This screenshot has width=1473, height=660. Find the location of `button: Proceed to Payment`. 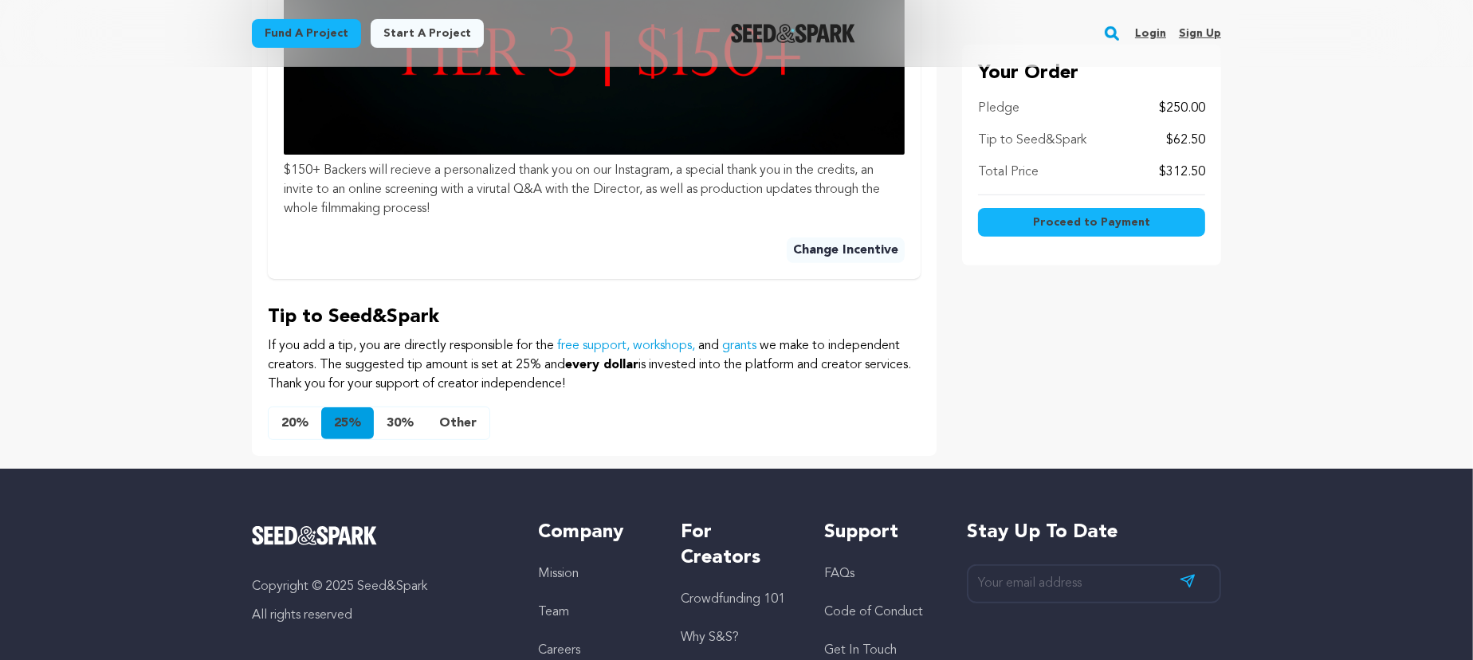

button: Proceed to Payment is located at coordinates (1091, 222).